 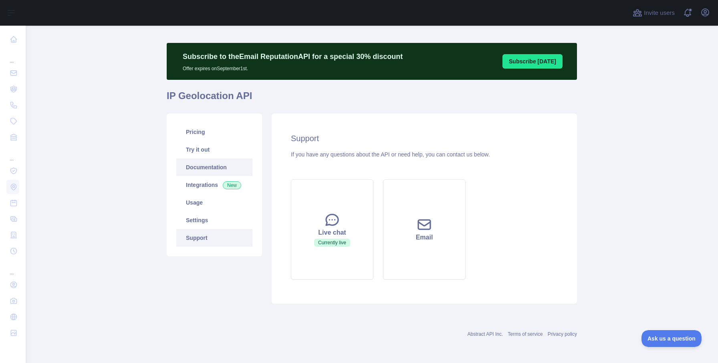 I want to click on a: Abstract API Inc., so click(x=485, y=334).